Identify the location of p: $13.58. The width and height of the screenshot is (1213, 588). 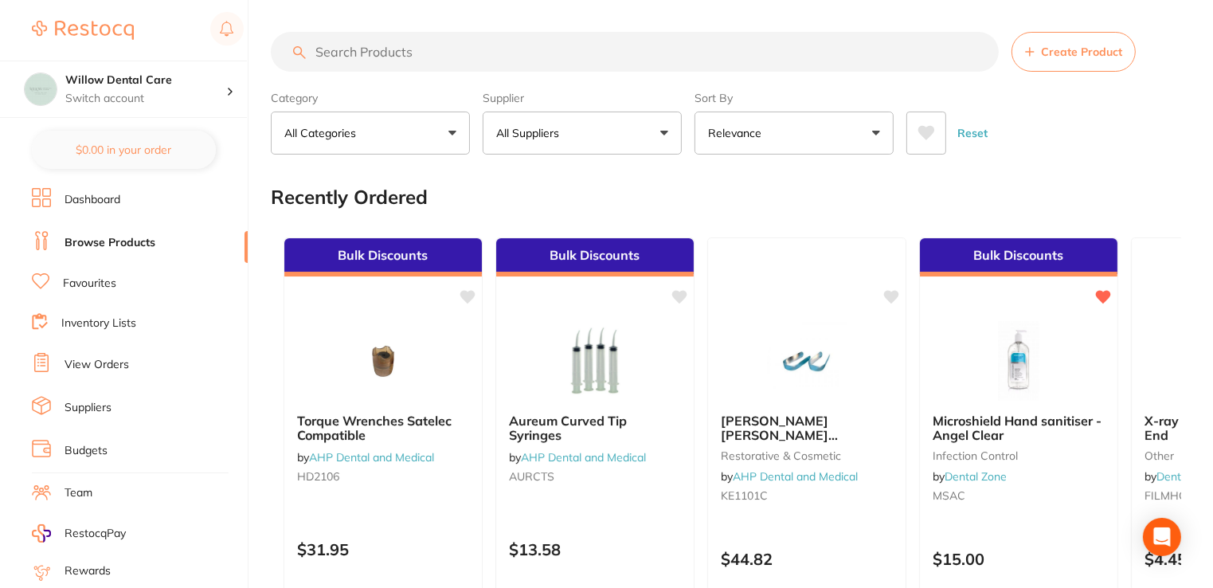
(595, 549).